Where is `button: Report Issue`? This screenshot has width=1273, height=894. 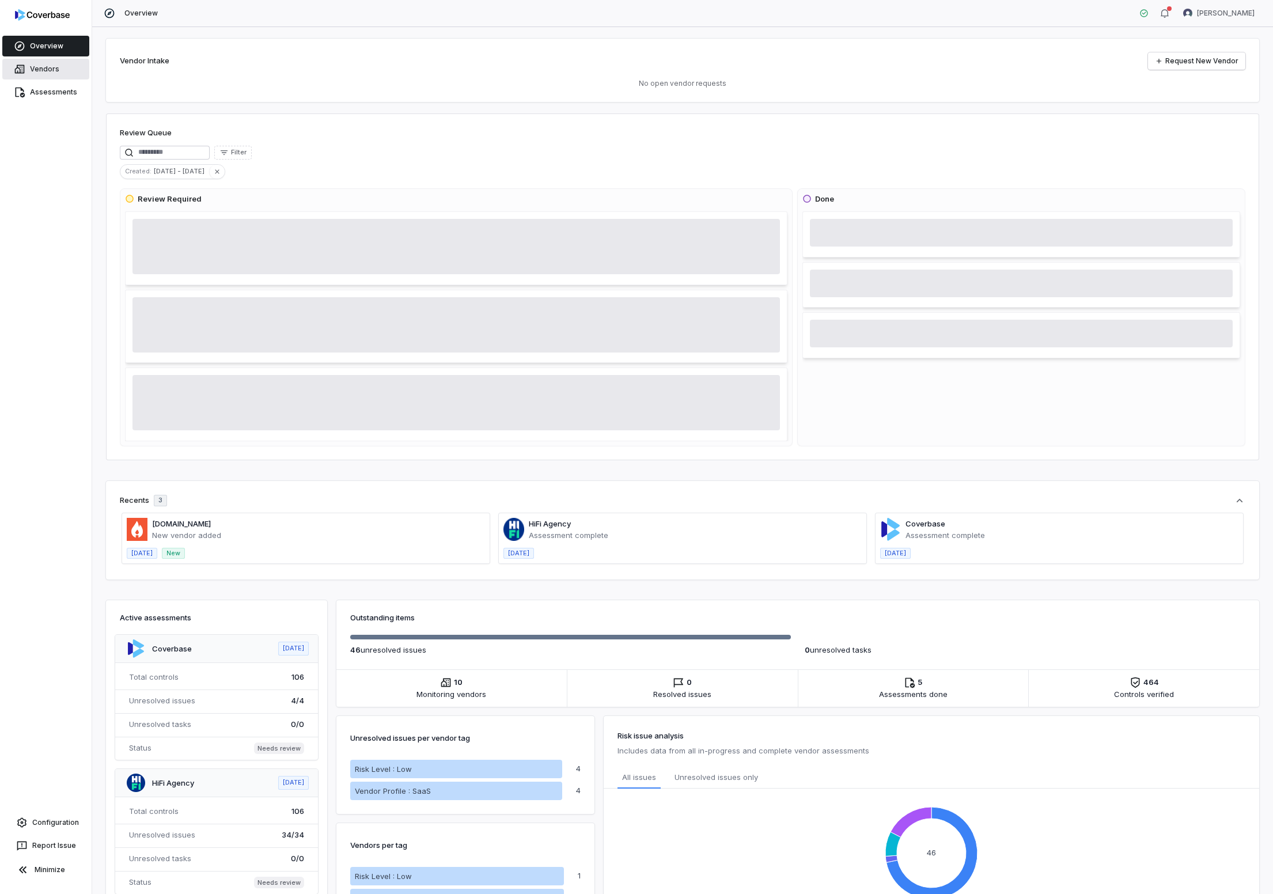
button: Report Issue is located at coordinates (46, 846).